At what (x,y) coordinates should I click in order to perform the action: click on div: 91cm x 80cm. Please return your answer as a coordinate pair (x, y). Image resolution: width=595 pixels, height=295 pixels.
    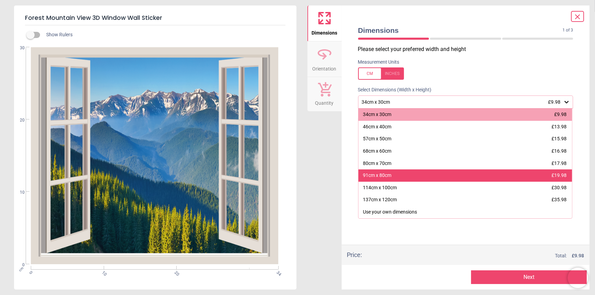
    Looking at the image, I should click on (377, 176).